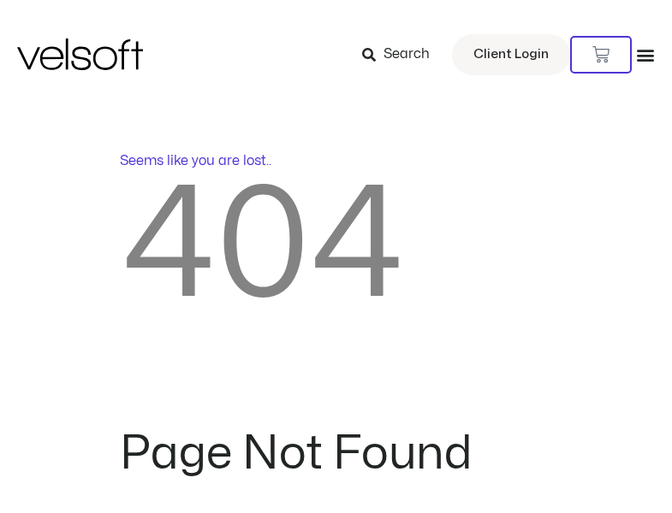 The width and height of the screenshot is (672, 513). What do you see at coordinates (406, 55) in the screenshot?
I see `span: Search` at bounding box center [406, 55].